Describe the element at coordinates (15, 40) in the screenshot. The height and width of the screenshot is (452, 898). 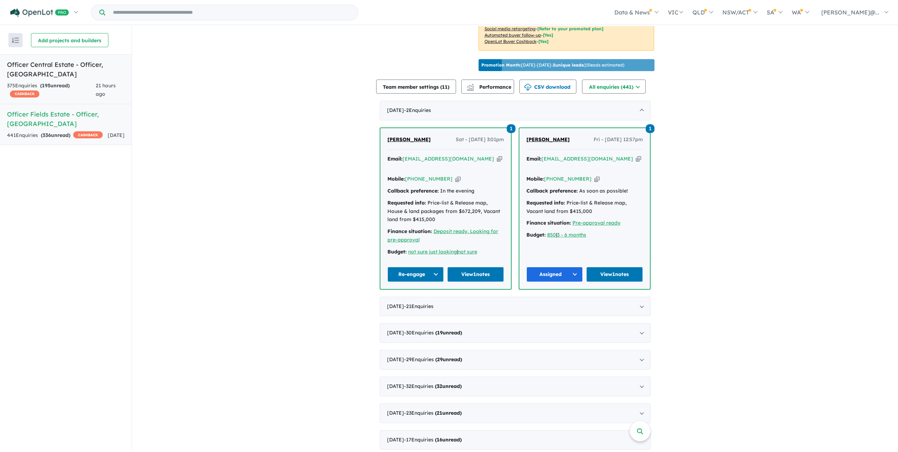
I see `img: sort.svg` at that location.